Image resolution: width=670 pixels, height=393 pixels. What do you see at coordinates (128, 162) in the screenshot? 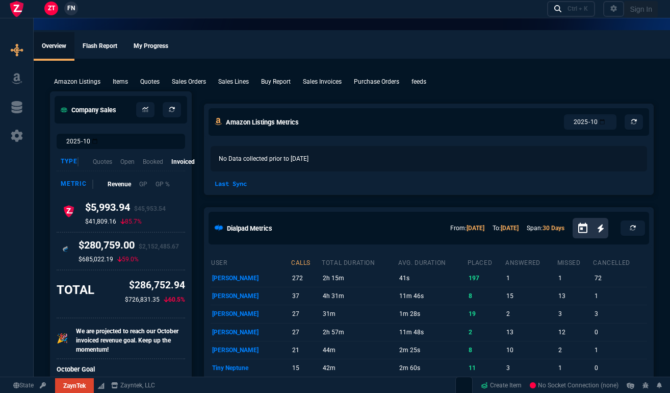
I see `p: Open` at bounding box center [128, 162].